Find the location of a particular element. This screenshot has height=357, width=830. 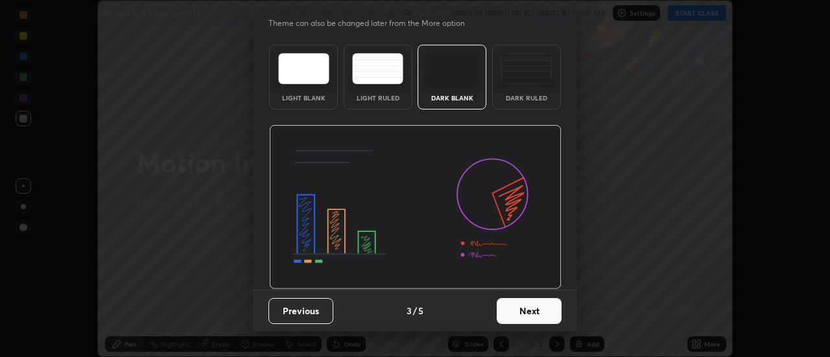

h4: 5 is located at coordinates (421, 311).